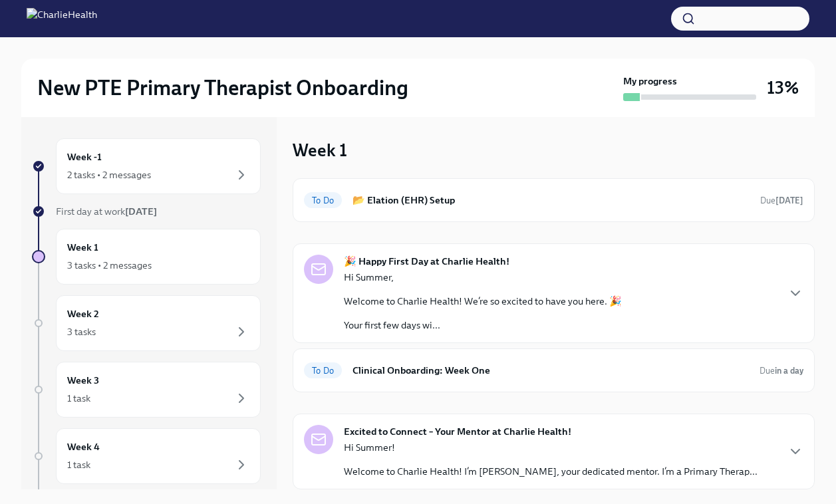  What do you see at coordinates (783, 88) in the screenshot?
I see `h3: 13%` at bounding box center [783, 88].